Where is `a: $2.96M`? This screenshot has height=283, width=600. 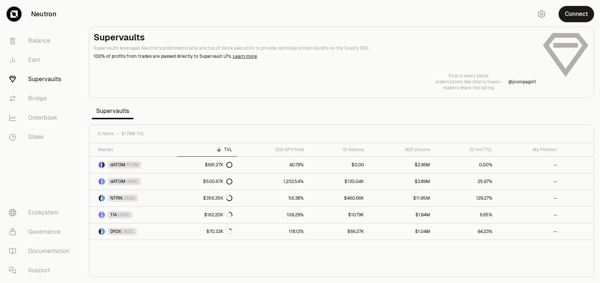
a: $2.96M is located at coordinates (401, 165).